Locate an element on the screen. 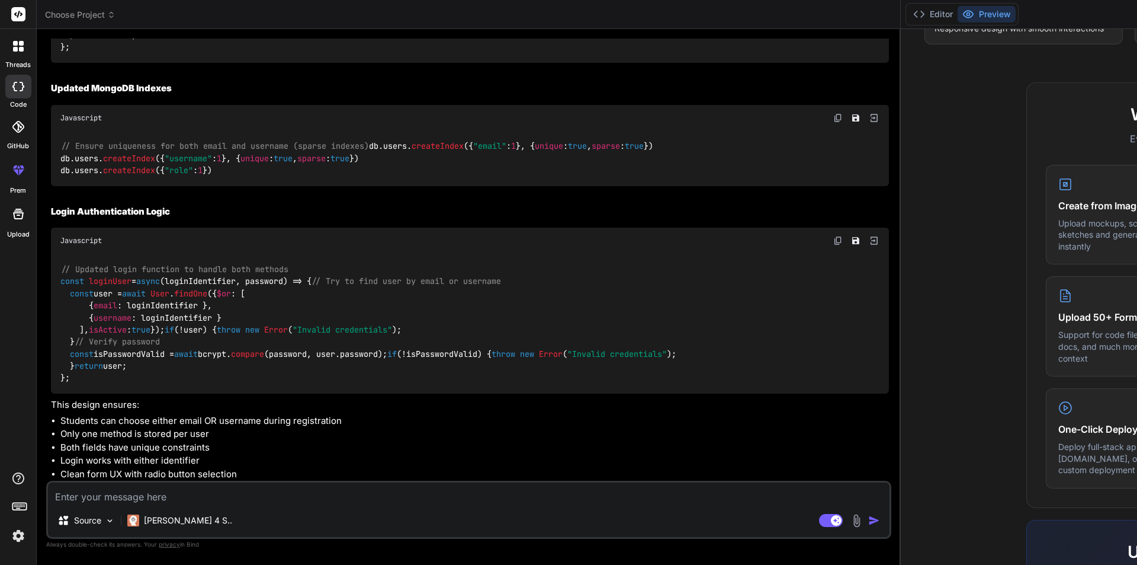  code: db. . ({ : }, { : , : }) db. . ({ : }, { : , : }) db. . ({ : }) is located at coordinates (357, 158).